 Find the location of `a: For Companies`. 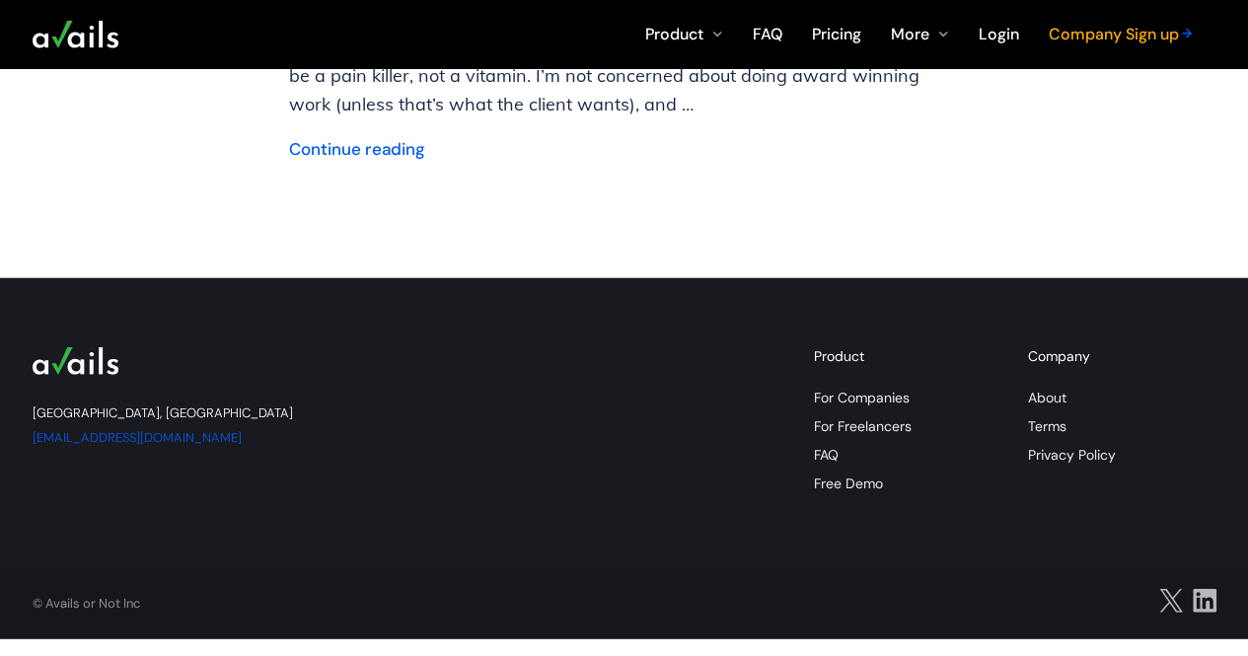

a: For Companies is located at coordinates (861, 398).